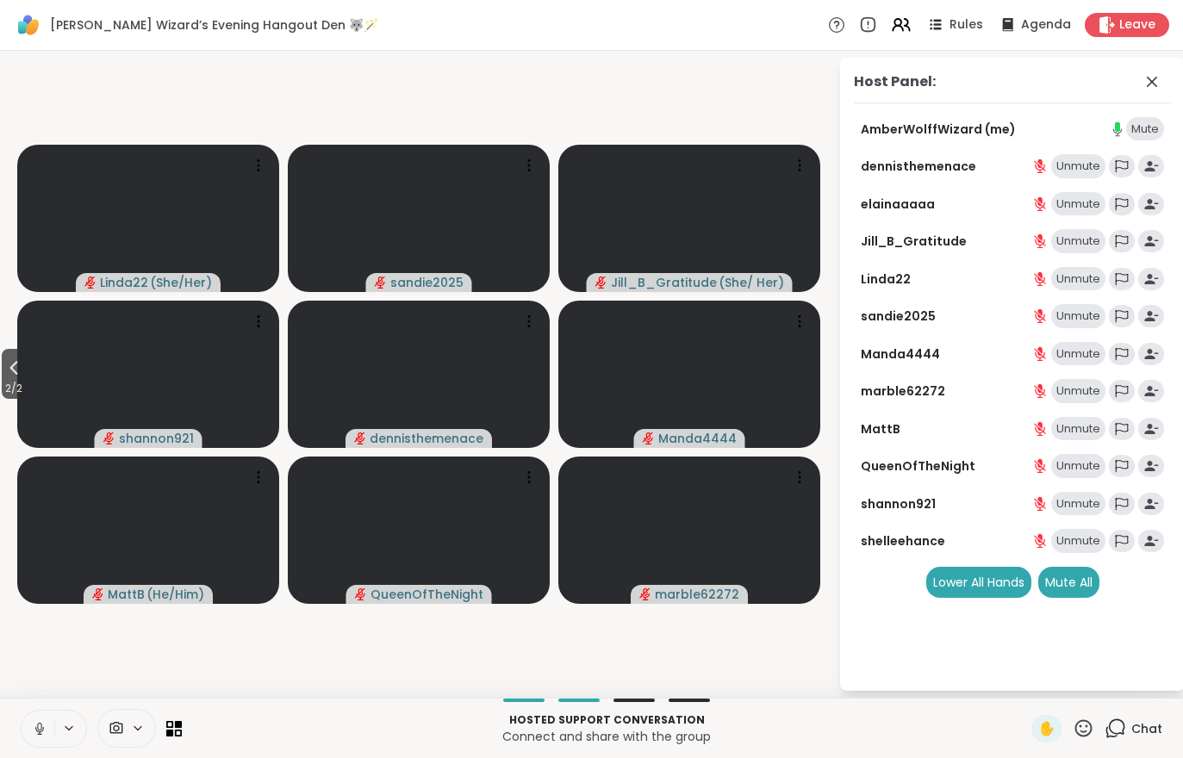 This screenshot has width=1183, height=758. Describe the element at coordinates (1137, 25) in the screenshot. I see `span: Leave` at that location.